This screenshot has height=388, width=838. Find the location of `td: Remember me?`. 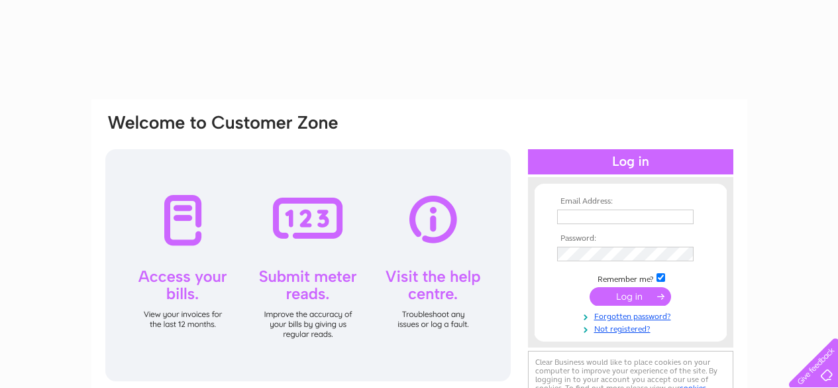

td: Remember me? is located at coordinates (631, 278).